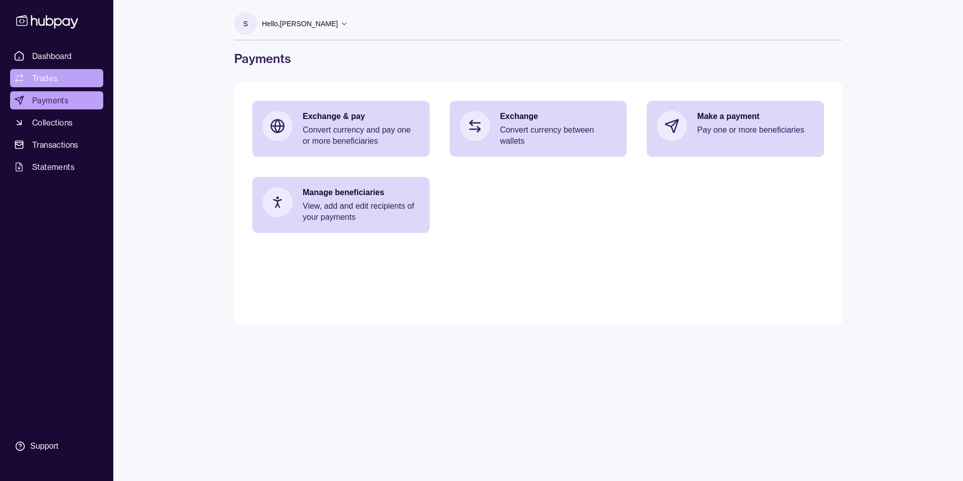 The image size is (963, 481). I want to click on p: Exchange & pay, so click(361, 116).